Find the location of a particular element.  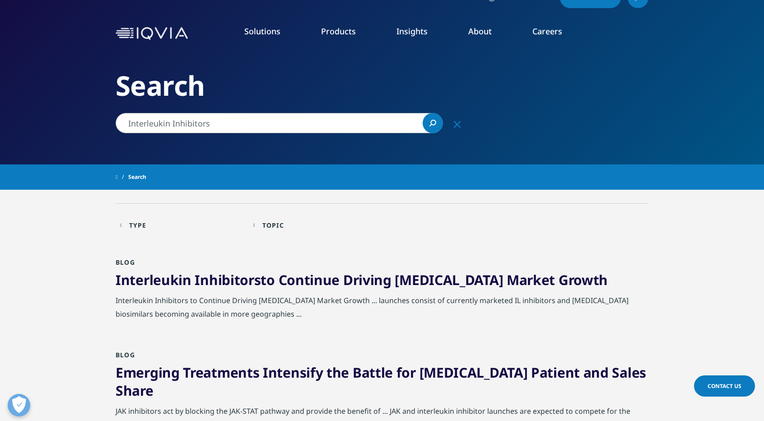

button: 개방형 기본 설정 is located at coordinates (19, 405).